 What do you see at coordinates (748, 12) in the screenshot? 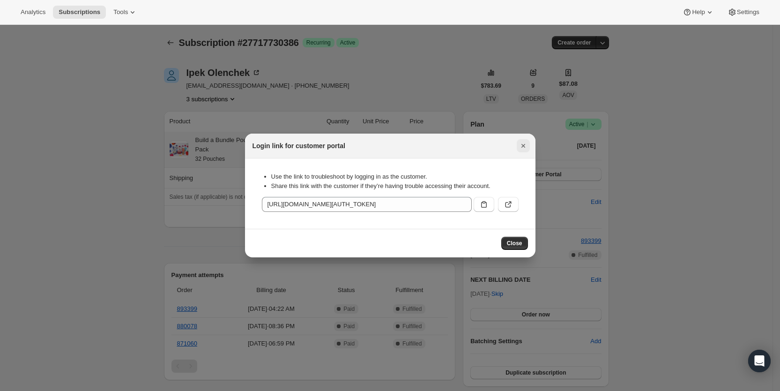
I see `span: Settings` at bounding box center [748, 12].